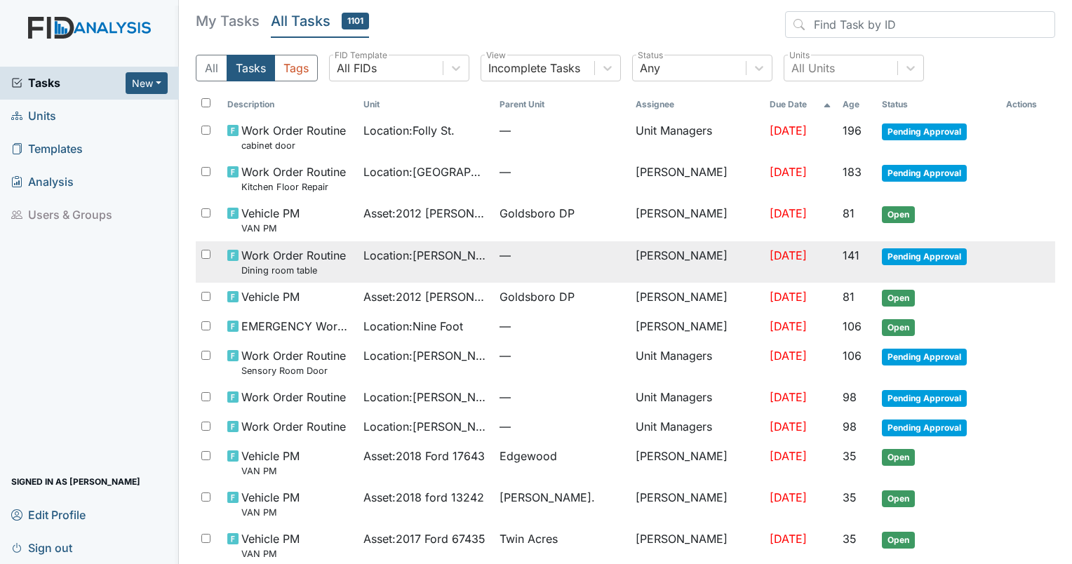 The image size is (1072, 564). I want to click on div: Incomplete Tasks, so click(534, 68).